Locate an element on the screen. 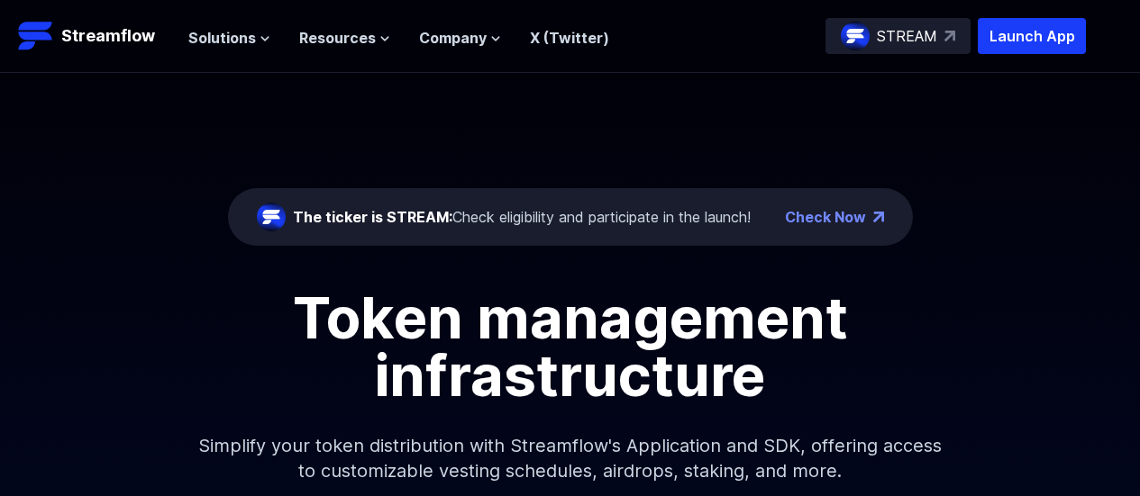 The image size is (1140, 496). a: X (Twitter) is located at coordinates (569, 38).